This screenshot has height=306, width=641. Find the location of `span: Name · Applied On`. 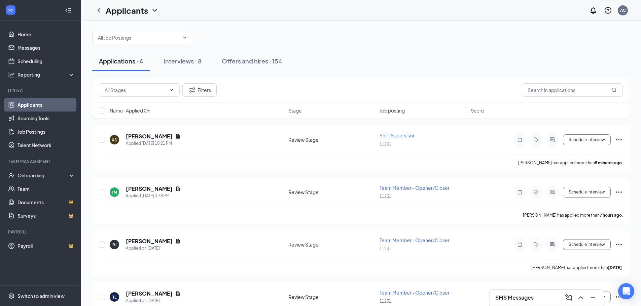

span: Name · Applied On is located at coordinates (130, 111).